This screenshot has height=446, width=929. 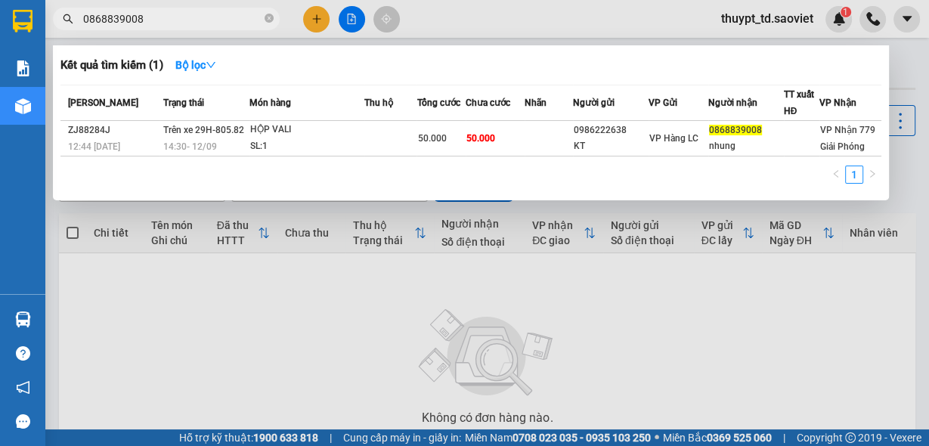 What do you see at coordinates (836, 175) in the screenshot?
I see `button: left` at bounding box center [836, 175].